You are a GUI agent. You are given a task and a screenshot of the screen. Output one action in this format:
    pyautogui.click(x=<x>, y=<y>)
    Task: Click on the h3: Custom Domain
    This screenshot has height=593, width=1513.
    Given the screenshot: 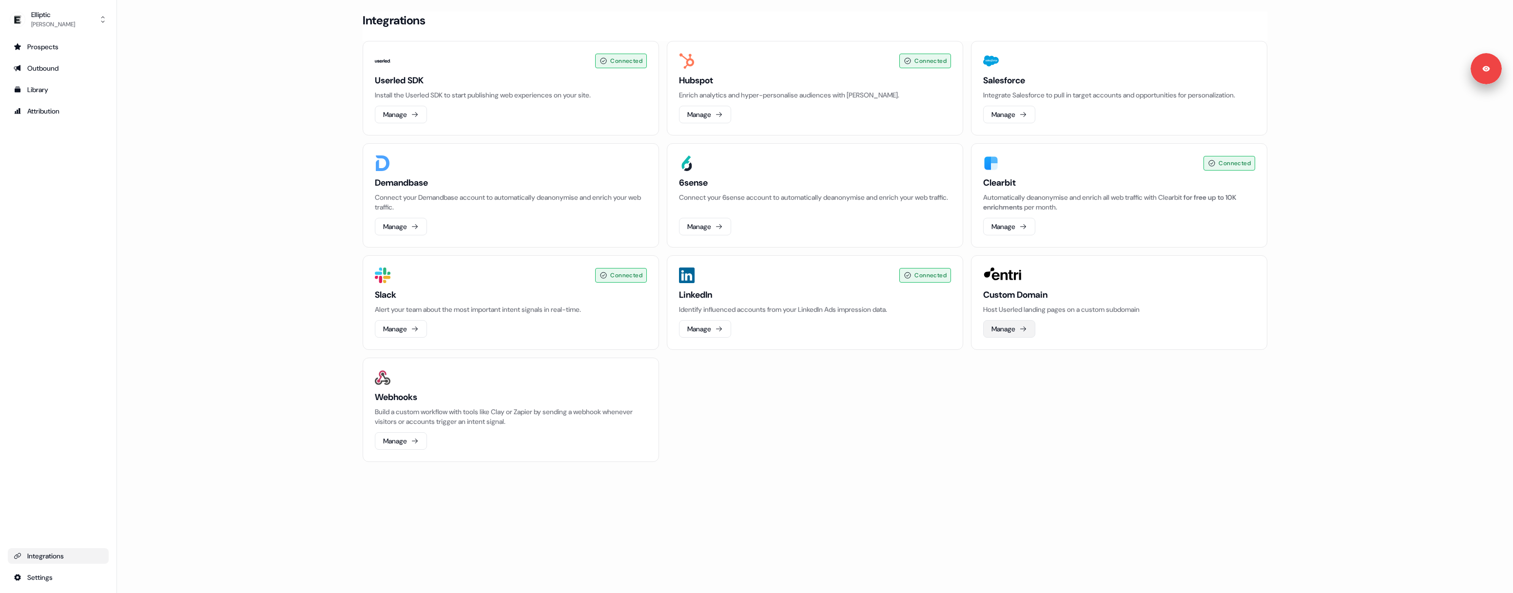 What is the action you would take?
    pyautogui.click(x=1119, y=295)
    